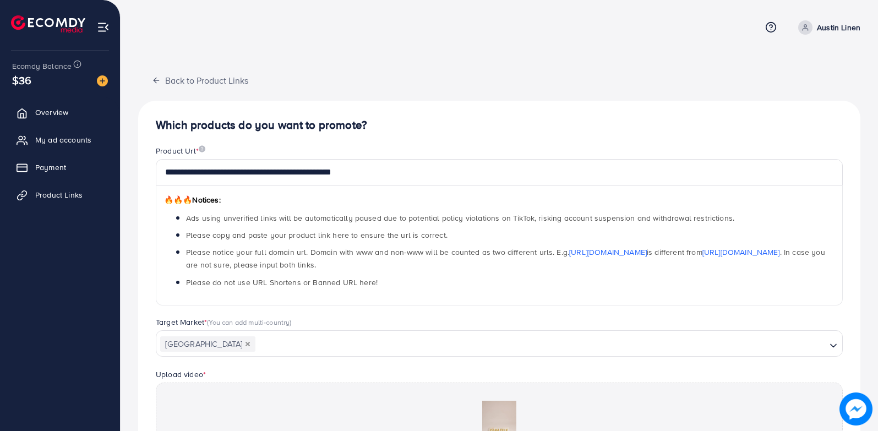  Describe the element at coordinates (541, 344) in the screenshot. I see `input: Search for option` at that location.